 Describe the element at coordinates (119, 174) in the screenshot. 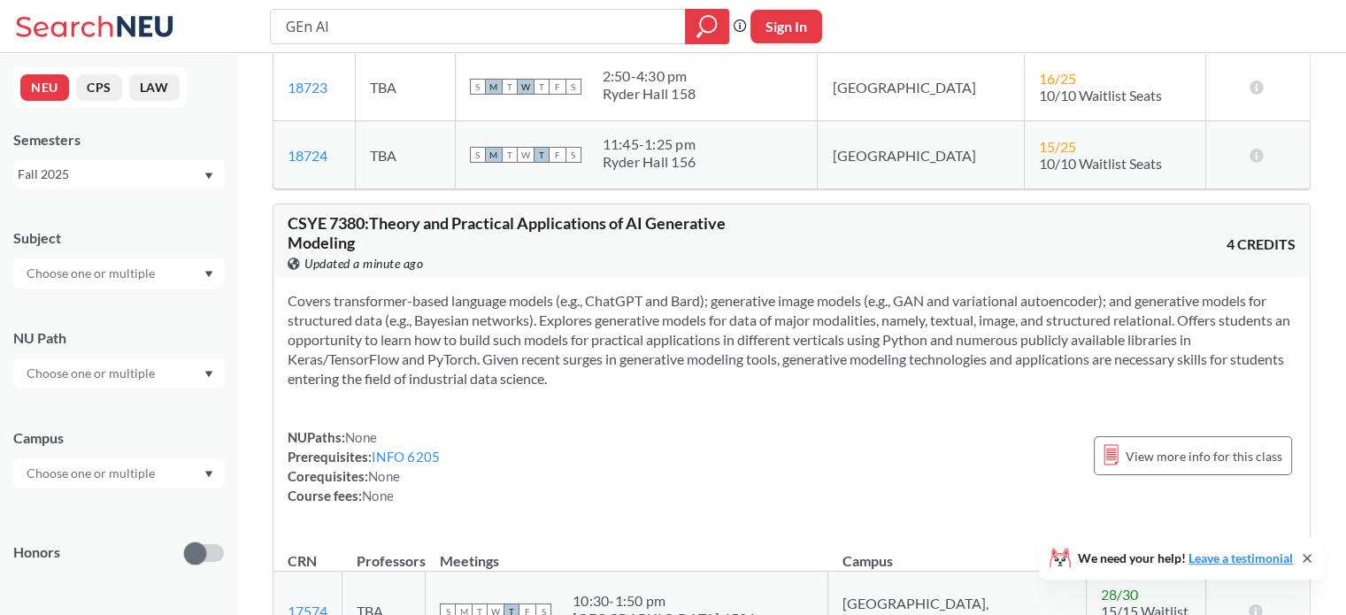

I see `div: Fall 2025Dropdown arrow` at that location.